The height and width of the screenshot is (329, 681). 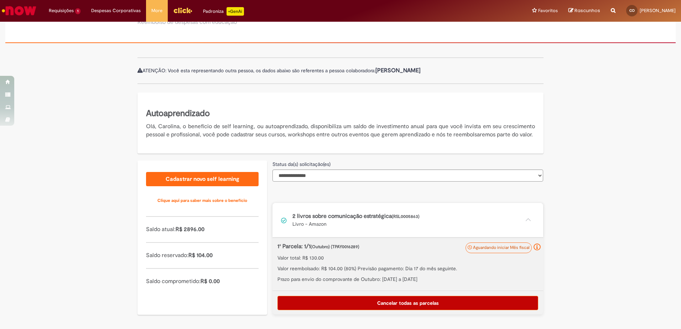 I want to click on p: Saldo atual:, so click(x=202, y=230).